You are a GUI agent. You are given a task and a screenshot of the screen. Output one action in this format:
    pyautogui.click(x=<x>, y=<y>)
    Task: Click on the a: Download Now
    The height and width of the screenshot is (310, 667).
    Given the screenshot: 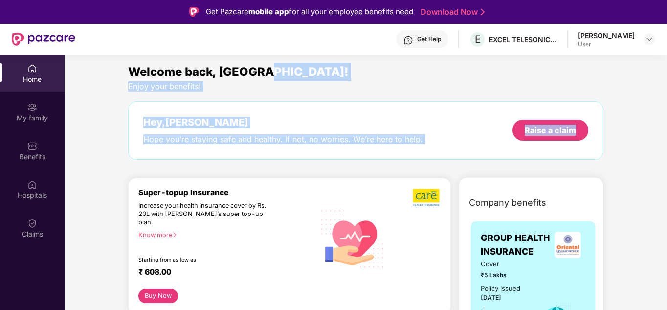 What is the action you would take?
    pyautogui.click(x=451, y=12)
    